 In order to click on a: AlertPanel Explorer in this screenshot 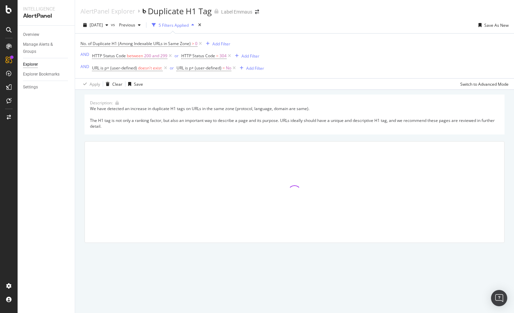, I will do `click(108, 11)`.